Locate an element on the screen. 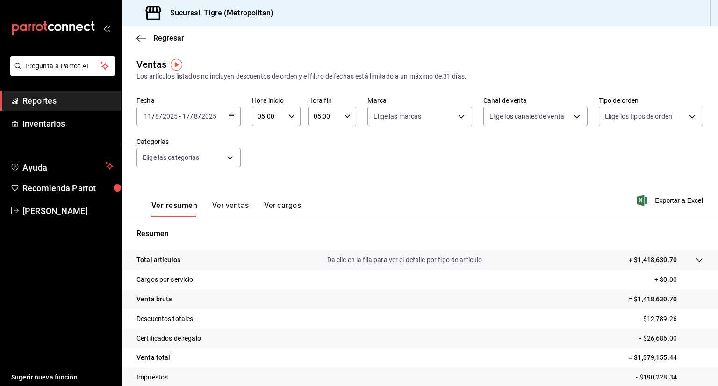  p: Cargos por servicio is located at coordinates (165, 280).